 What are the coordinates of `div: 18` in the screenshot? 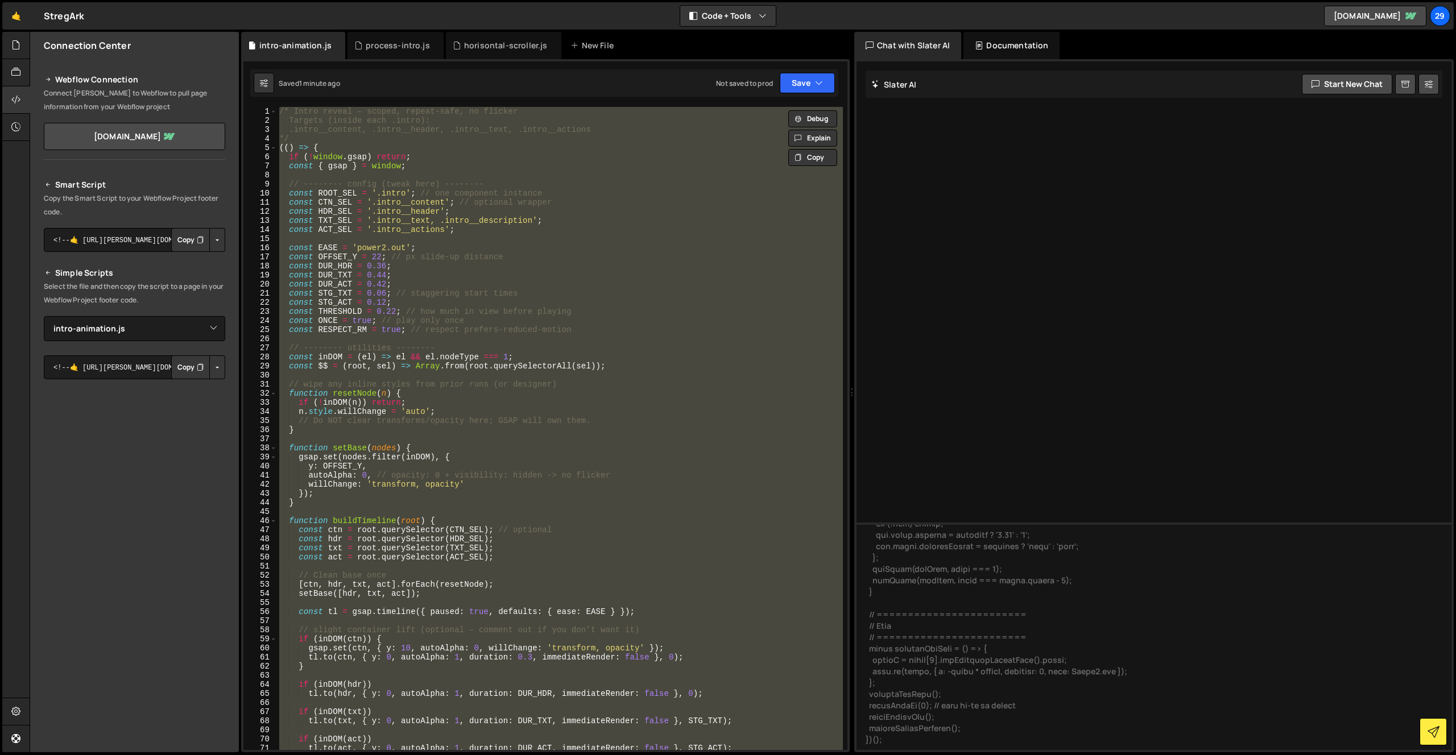 It's located at (260, 266).